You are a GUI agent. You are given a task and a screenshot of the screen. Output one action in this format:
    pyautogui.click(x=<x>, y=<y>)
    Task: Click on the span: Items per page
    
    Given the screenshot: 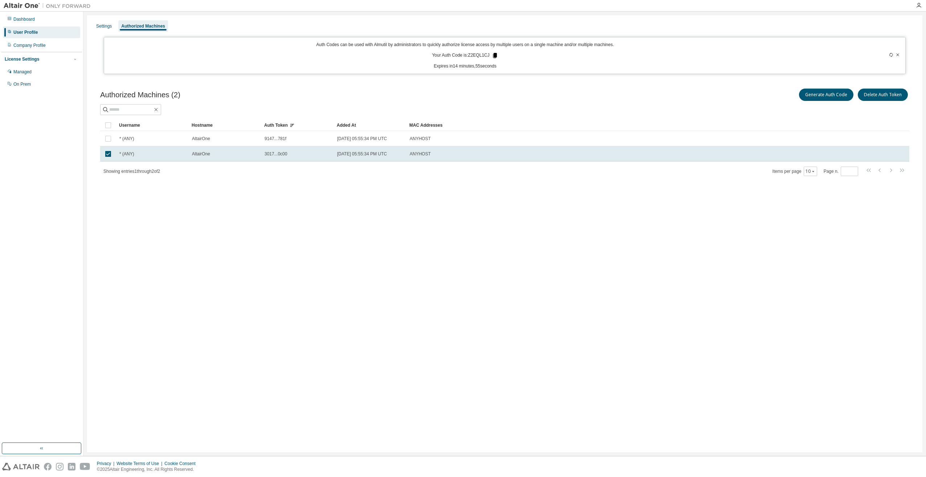 What is the action you would take?
    pyautogui.click(x=795, y=171)
    